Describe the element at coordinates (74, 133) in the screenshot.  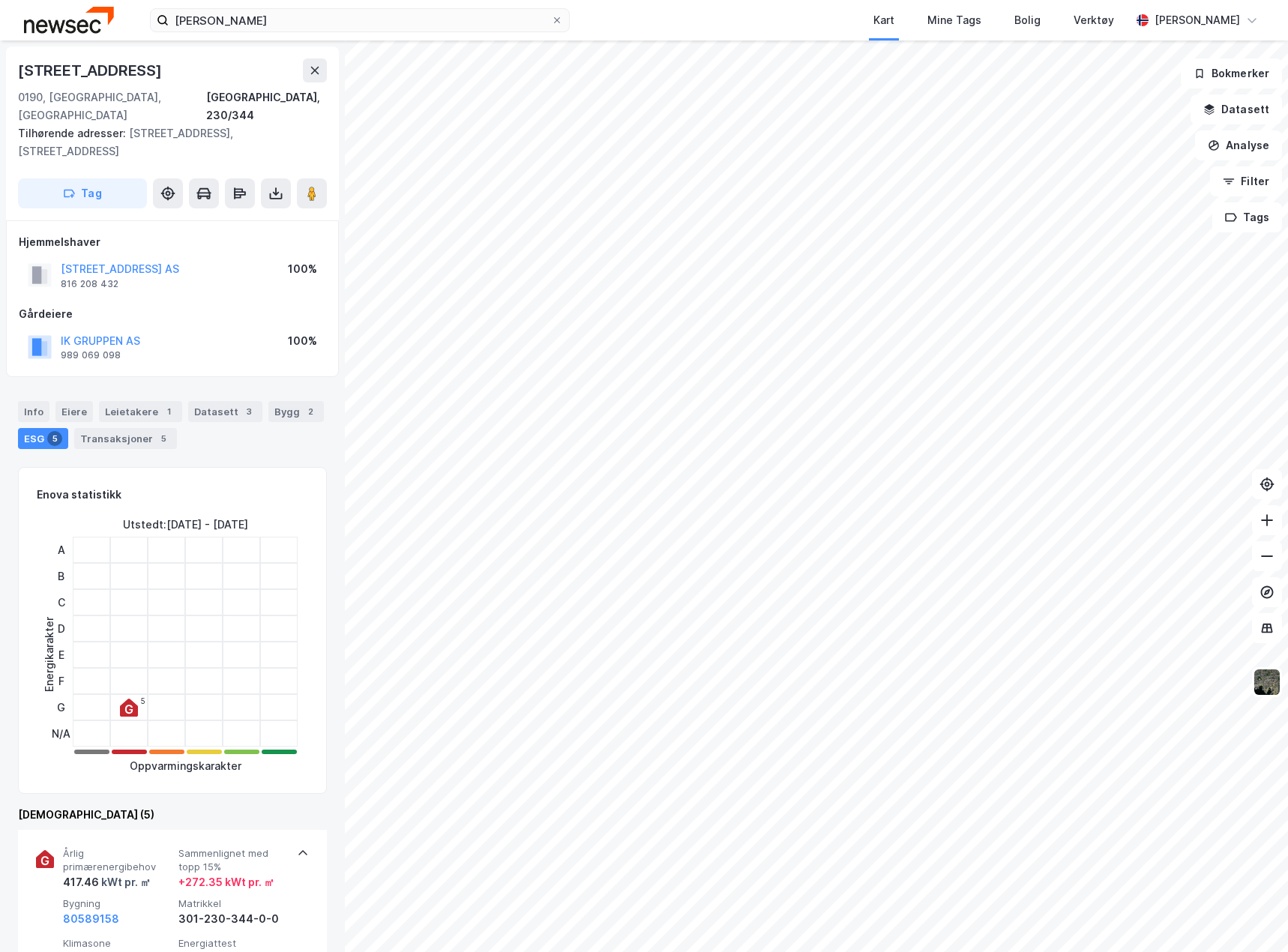
I see `span: Tilhørende adresser:` at that location.